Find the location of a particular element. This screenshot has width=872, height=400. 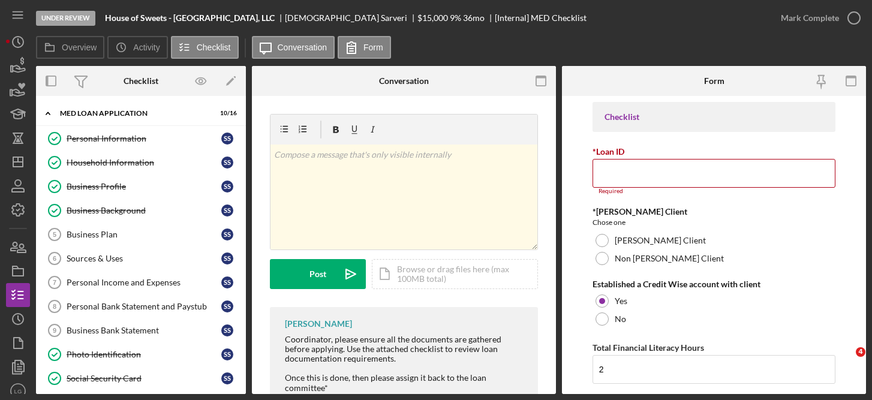

button: Mark Complete is located at coordinates (818, 18).